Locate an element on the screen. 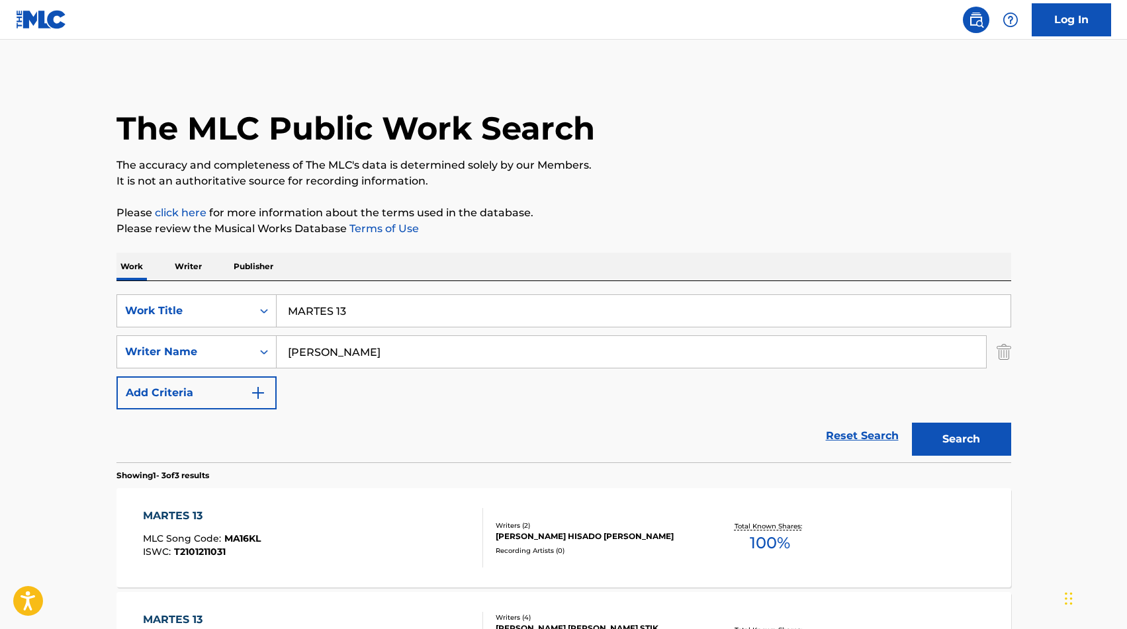 This screenshot has height=629, width=1127. p: Please review the Musical Works Database is located at coordinates (564, 229).